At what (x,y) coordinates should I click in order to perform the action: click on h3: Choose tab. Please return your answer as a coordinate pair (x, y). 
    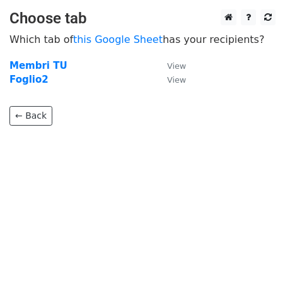
    Looking at the image, I should click on (143, 18).